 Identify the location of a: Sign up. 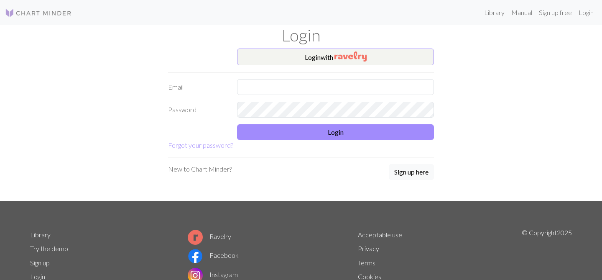
(40, 262).